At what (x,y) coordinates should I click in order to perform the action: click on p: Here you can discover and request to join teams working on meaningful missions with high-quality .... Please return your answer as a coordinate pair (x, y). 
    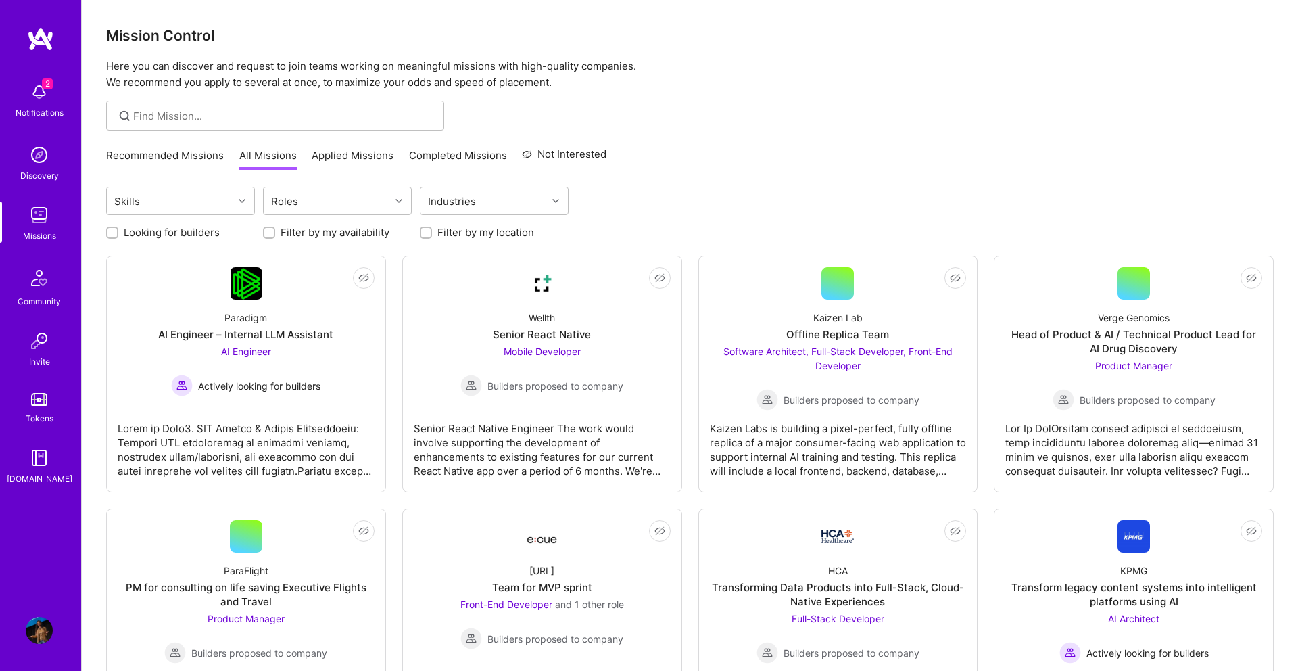
    Looking at the image, I should click on (690, 74).